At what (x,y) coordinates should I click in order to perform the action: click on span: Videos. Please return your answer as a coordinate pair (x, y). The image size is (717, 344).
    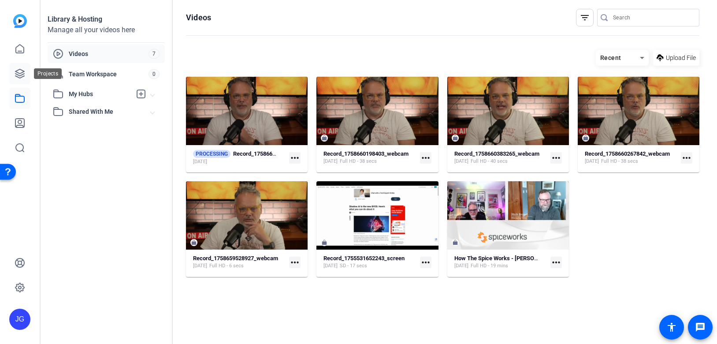
    Looking at the image, I should click on (108, 54).